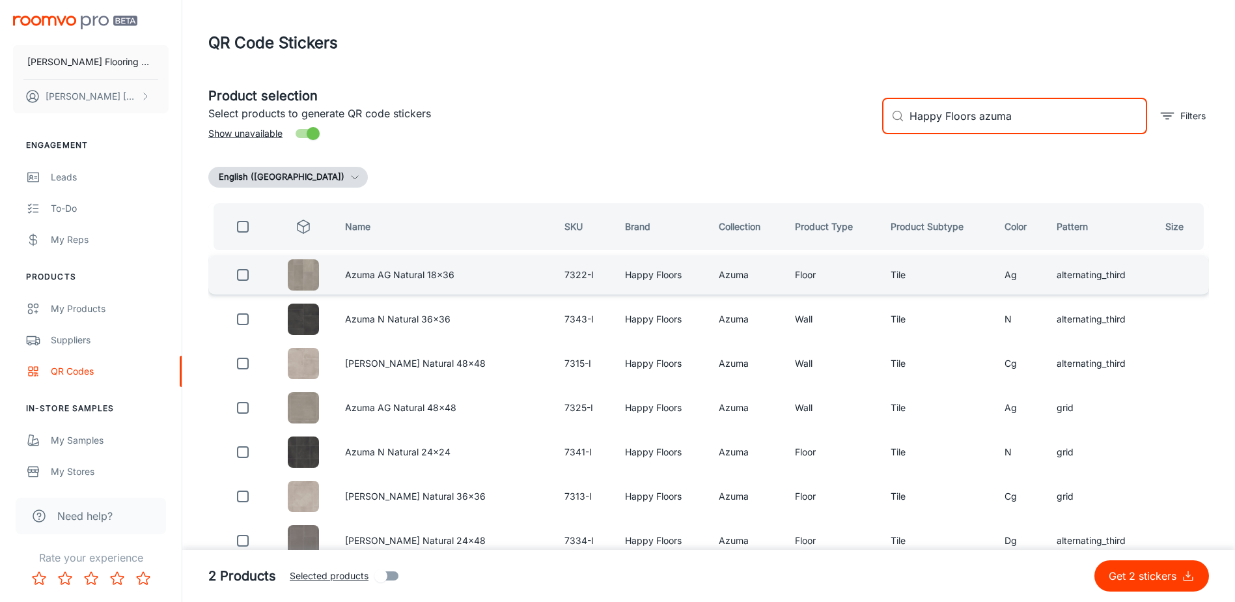 Image resolution: width=1235 pixels, height=602 pixels. What do you see at coordinates (444, 227) in the screenshot?
I see `th: Name` at bounding box center [444, 227].